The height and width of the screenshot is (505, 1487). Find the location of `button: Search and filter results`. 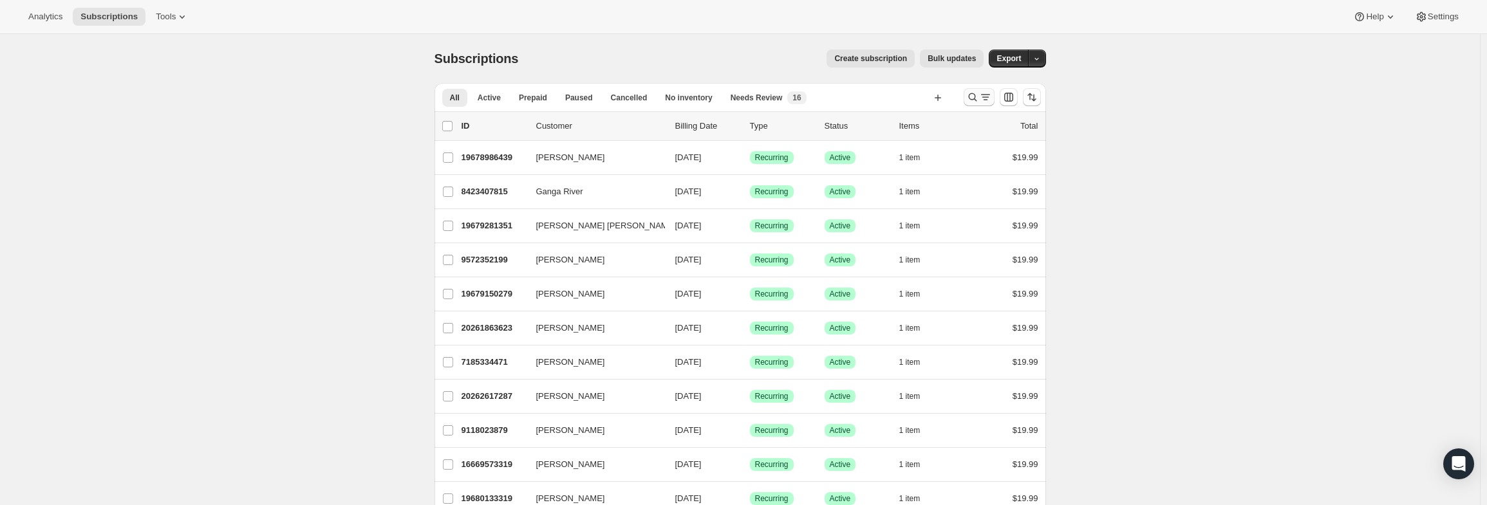

button: Search and filter results is located at coordinates (979, 97).